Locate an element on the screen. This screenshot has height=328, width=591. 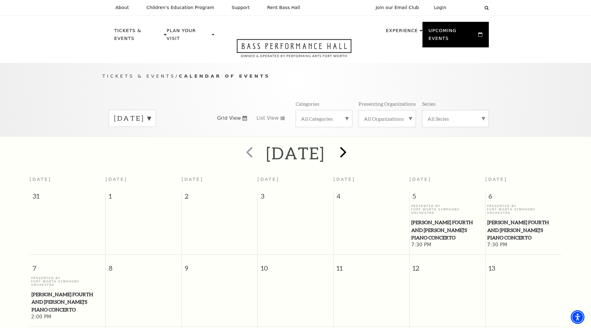
span: Grid View is located at coordinates (229, 118).